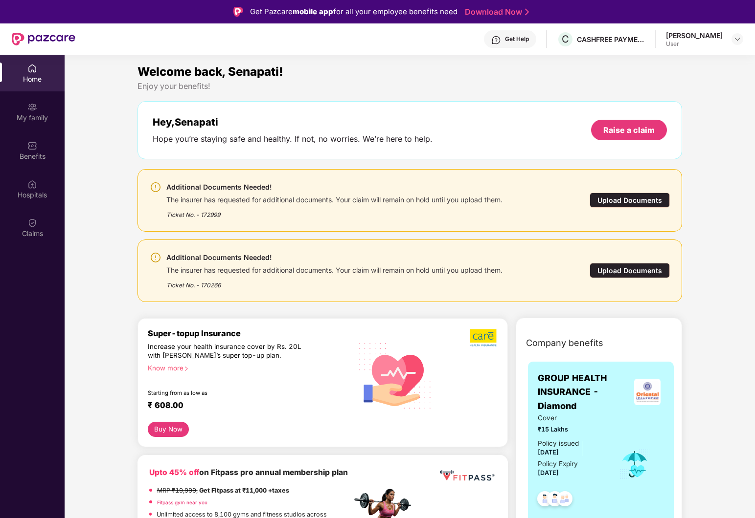 Image resolution: width=755 pixels, height=518 pixels. Describe the element at coordinates (312, 11) in the screenshot. I see `strong: mobile app` at that location.